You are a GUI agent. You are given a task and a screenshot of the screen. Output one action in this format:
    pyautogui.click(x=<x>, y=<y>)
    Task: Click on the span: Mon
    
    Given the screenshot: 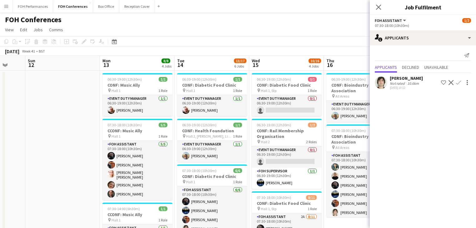 What is the action you would take?
    pyautogui.click(x=107, y=61)
    